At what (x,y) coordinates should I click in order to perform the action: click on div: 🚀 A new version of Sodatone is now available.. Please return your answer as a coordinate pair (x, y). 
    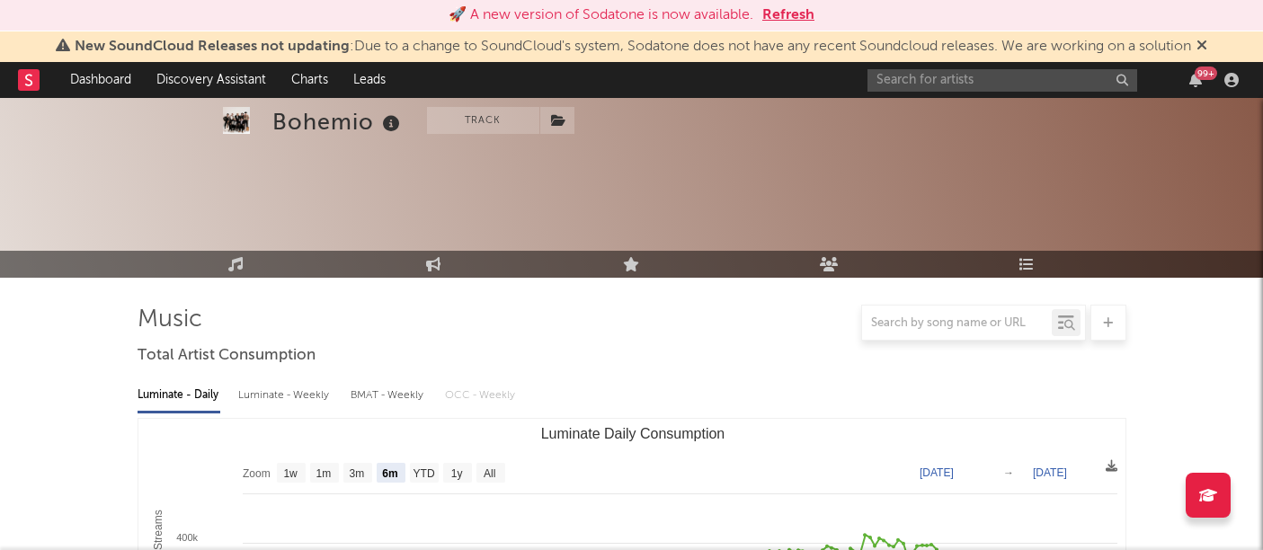
    Looking at the image, I should click on (601, 15).